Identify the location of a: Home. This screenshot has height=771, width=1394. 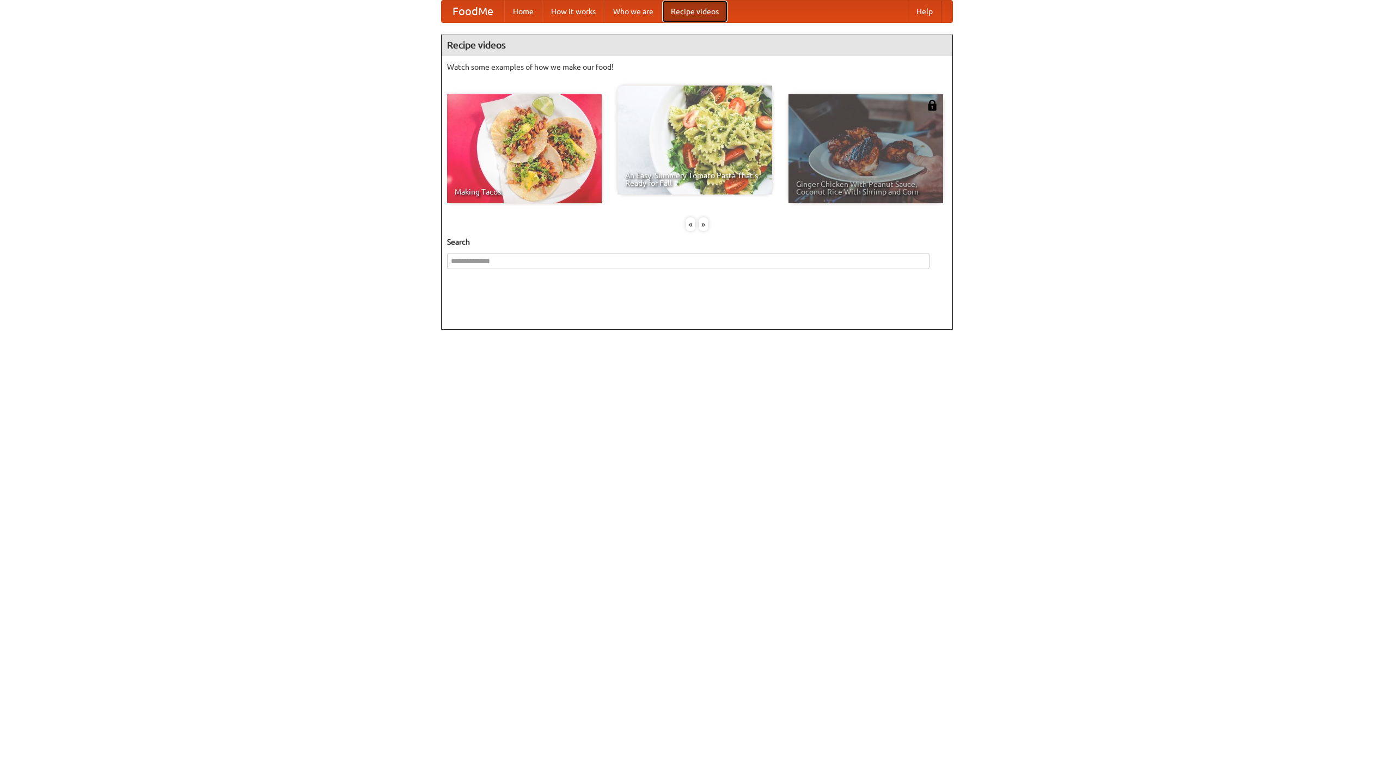
(523, 11).